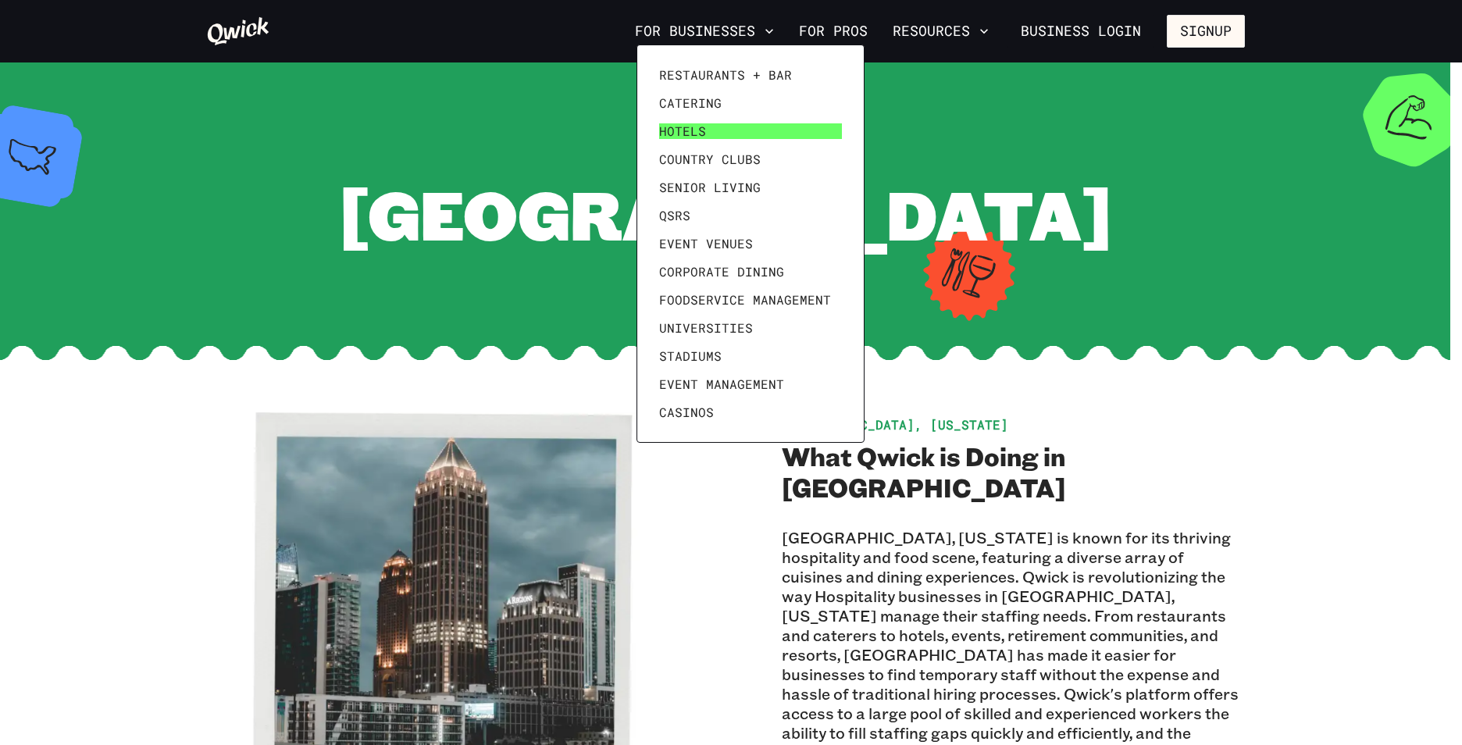 The height and width of the screenshot is (745, 1462). What do you see at coordinates (687, 412) in the screenshot?
I see `span: Casinos` at bounding box center [687, 412].